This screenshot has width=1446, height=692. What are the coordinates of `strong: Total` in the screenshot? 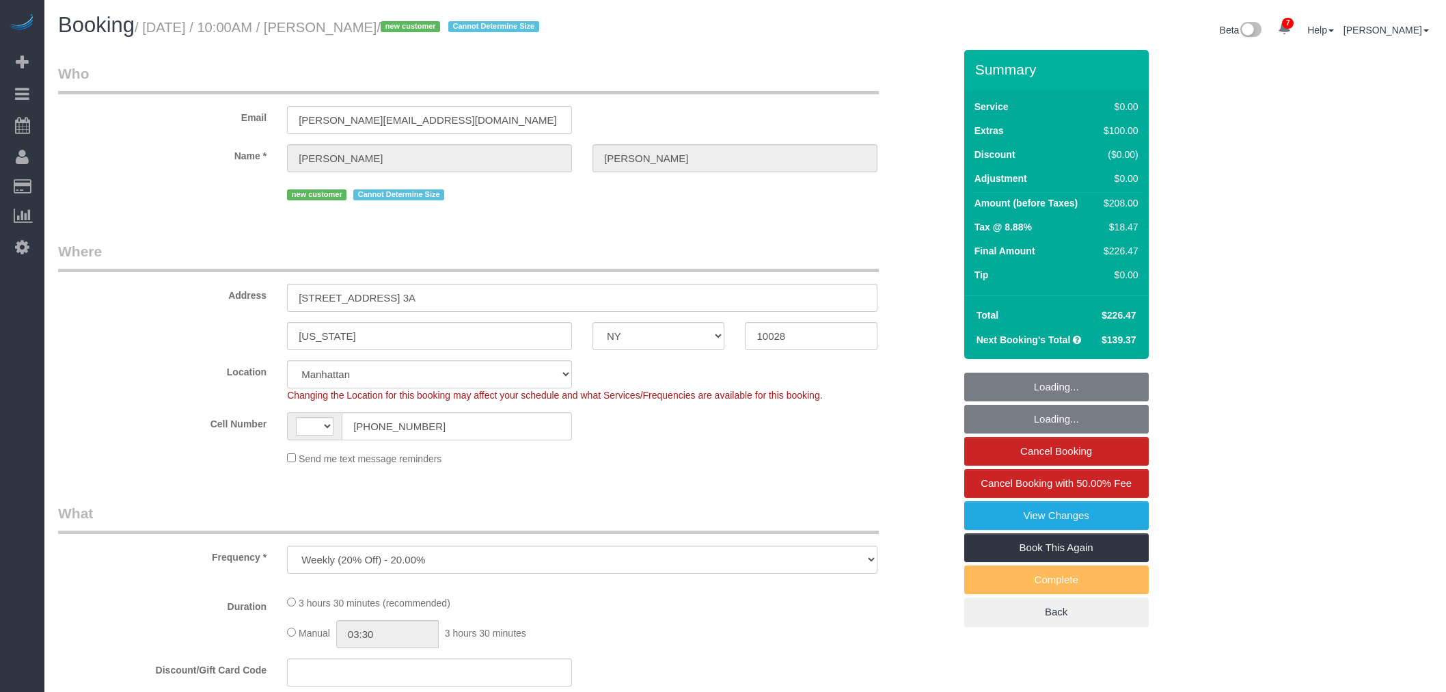 It's located at (987, 315).